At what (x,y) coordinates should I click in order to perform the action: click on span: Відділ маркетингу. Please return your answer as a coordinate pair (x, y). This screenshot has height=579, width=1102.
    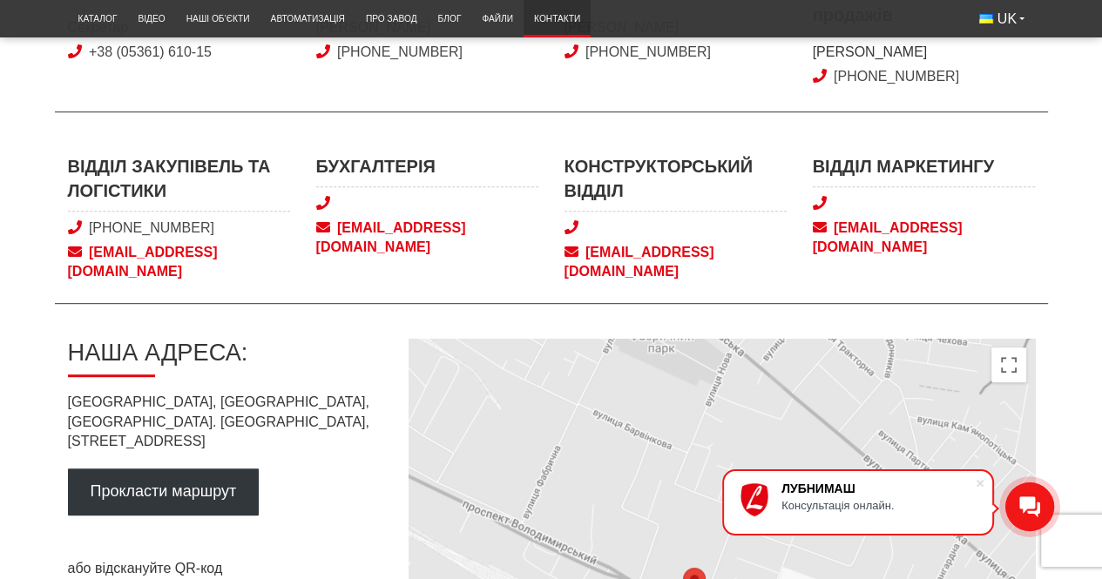
    Looking at the image, I should click on (924, 170).